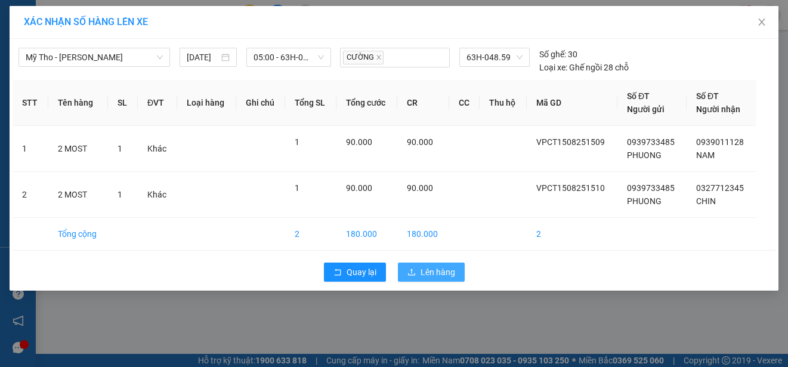 The image size is (788, 367). I want to click on input: 15/08/2025, so click(203, 57).